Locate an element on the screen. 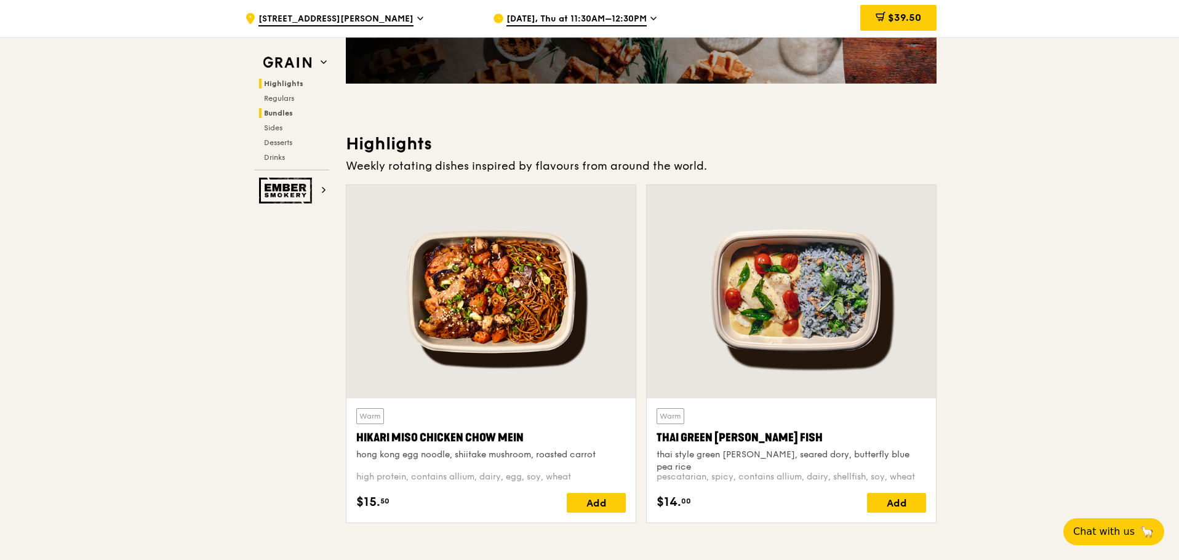 The image size is (1179, 560). span: $39.50 is located at coordinates (904, 17).